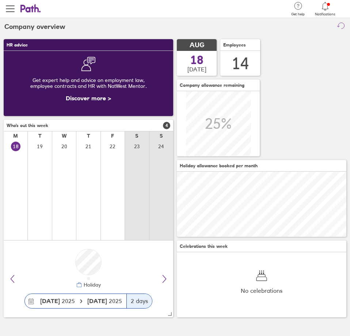  I want to click on span: Celebrations this week, so click(204, 246).